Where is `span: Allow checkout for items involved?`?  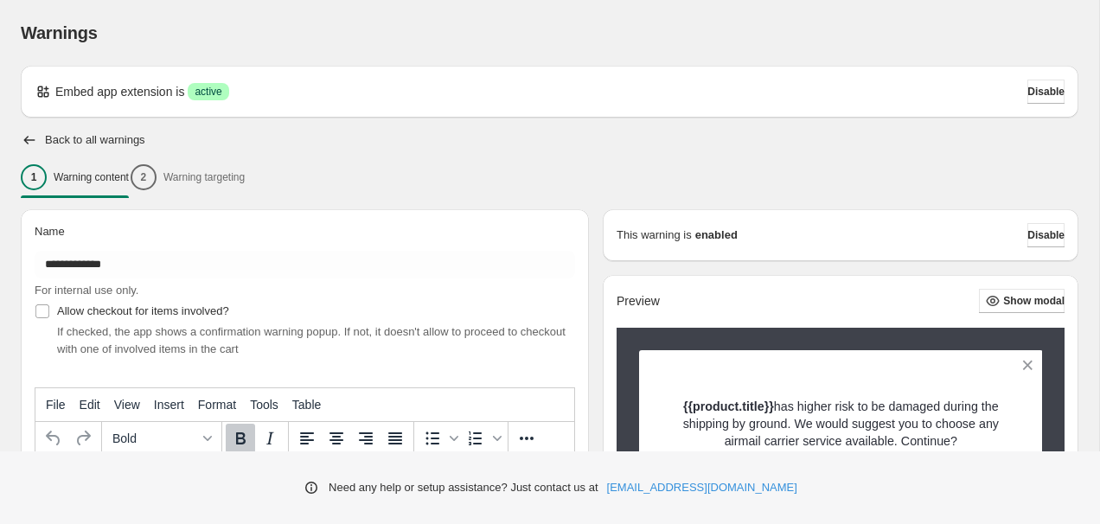
span: Allow checkout for items involved? is located at coordinates (143, 310).